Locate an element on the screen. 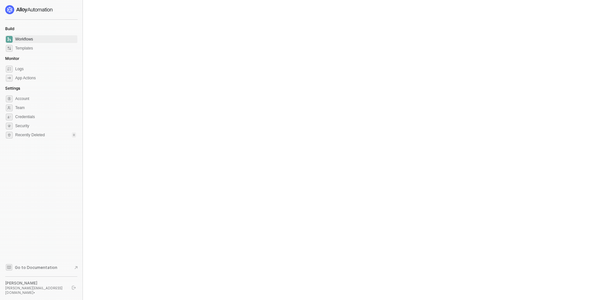 This screenshot has width=604, height=300. span: credentials is located at coordinates (9, 117).